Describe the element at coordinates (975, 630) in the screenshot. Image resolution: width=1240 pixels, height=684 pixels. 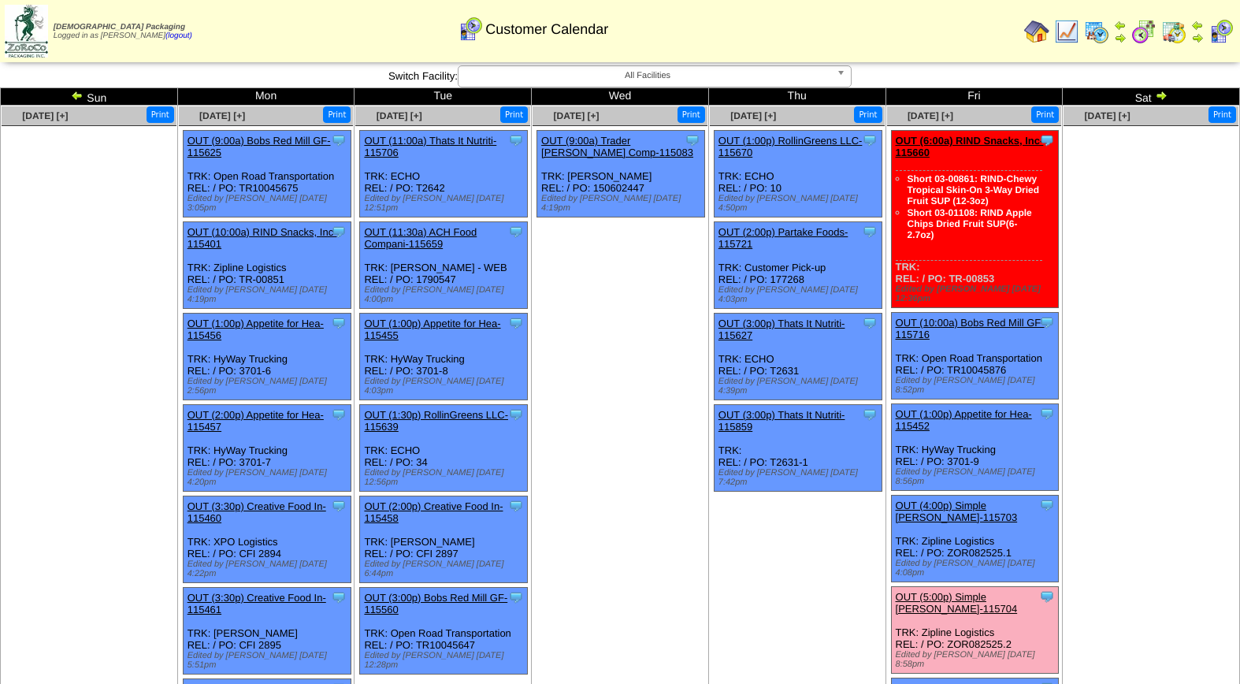
I see `div: TRK: Zipline Logistics REL: / PO: ZOR082525.2` at that location.